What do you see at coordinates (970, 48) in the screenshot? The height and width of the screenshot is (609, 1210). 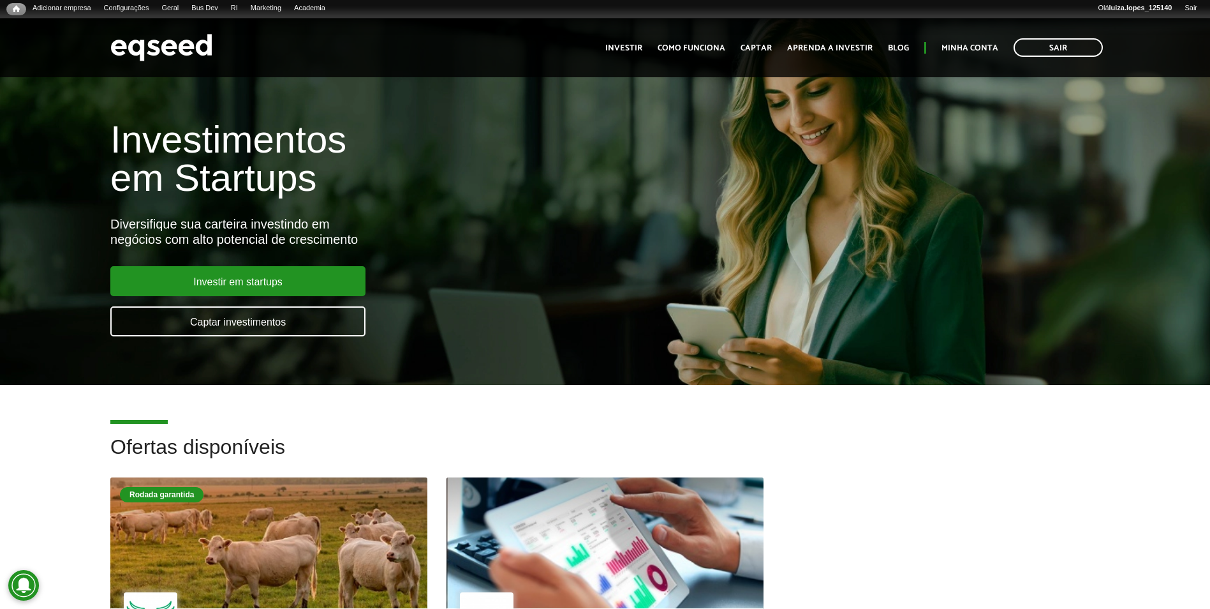 I see `a: Minha conta` at bounding box center [970, 48].